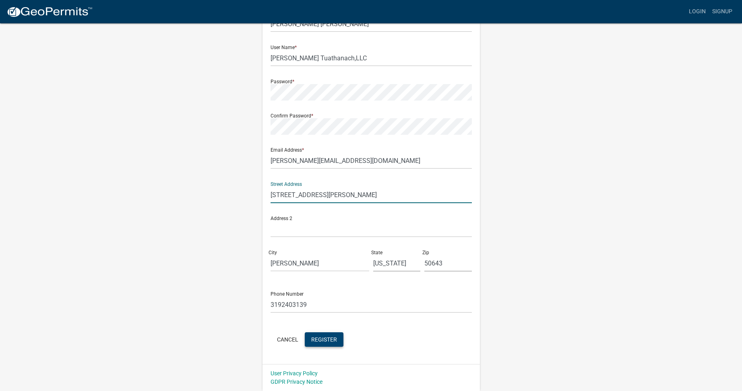  Describe the element at coordinates (697, 12) in the screenshot. I see `a: Login` at that location.